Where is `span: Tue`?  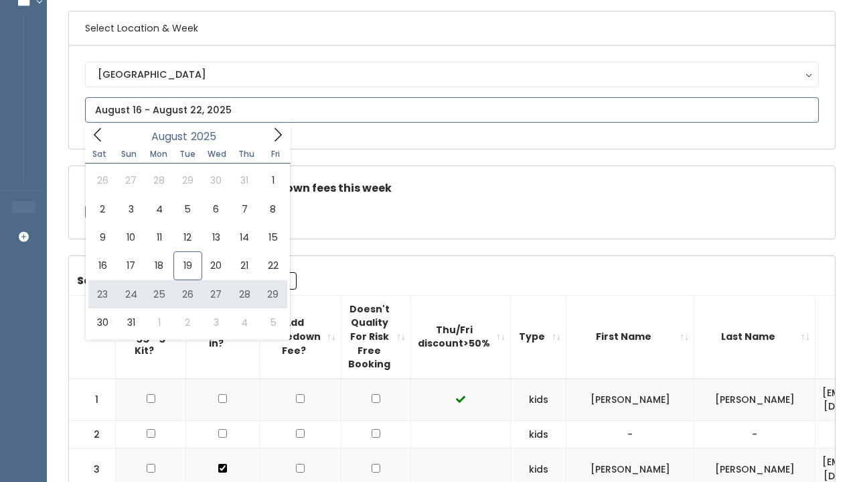
span: Tue is located at coordinates (188, 154).